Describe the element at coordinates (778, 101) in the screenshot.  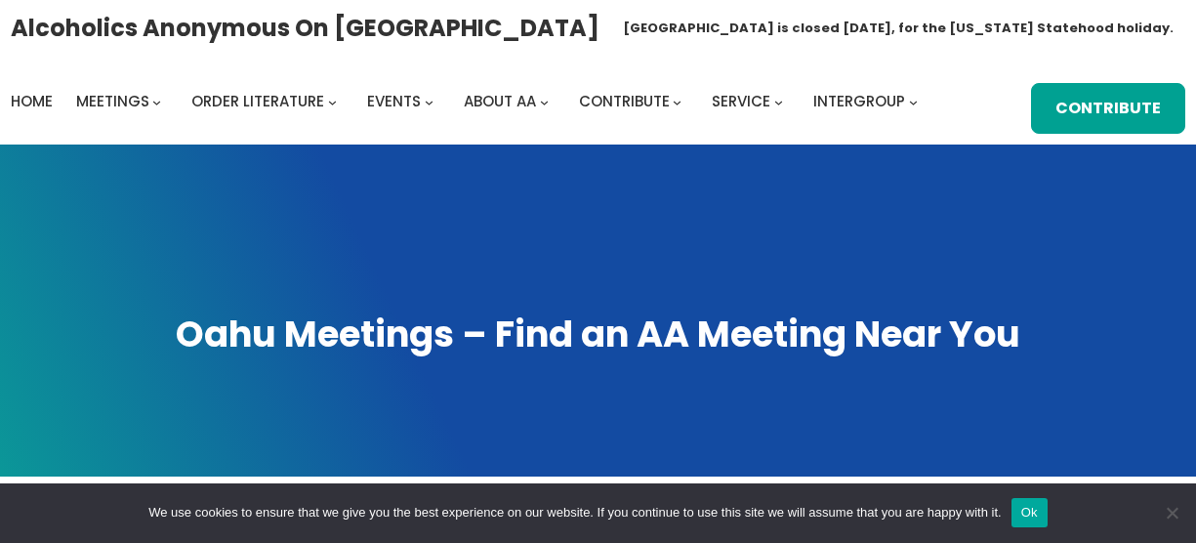
I see `button: Service submenu` at that location.